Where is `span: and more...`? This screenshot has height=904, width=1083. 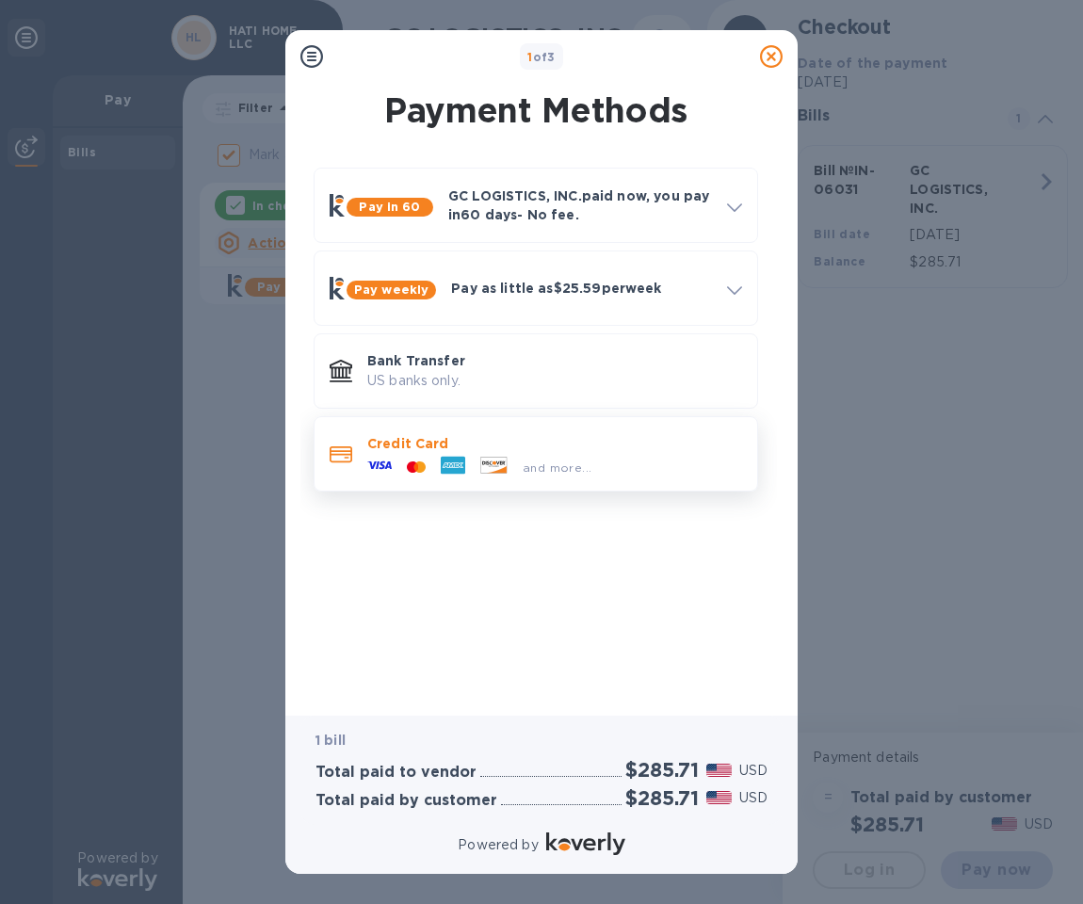
span: and more... is located at coordinates (556, 467).